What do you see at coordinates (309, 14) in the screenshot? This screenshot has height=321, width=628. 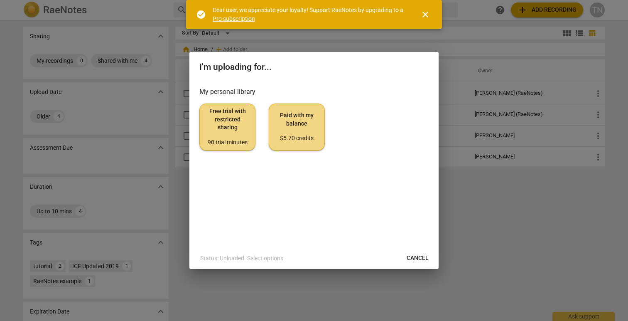 I see `div: Dear user, we appreciate your loyalty! Support RaeNotes by upgrading to a` at bounding box center [309, 14].